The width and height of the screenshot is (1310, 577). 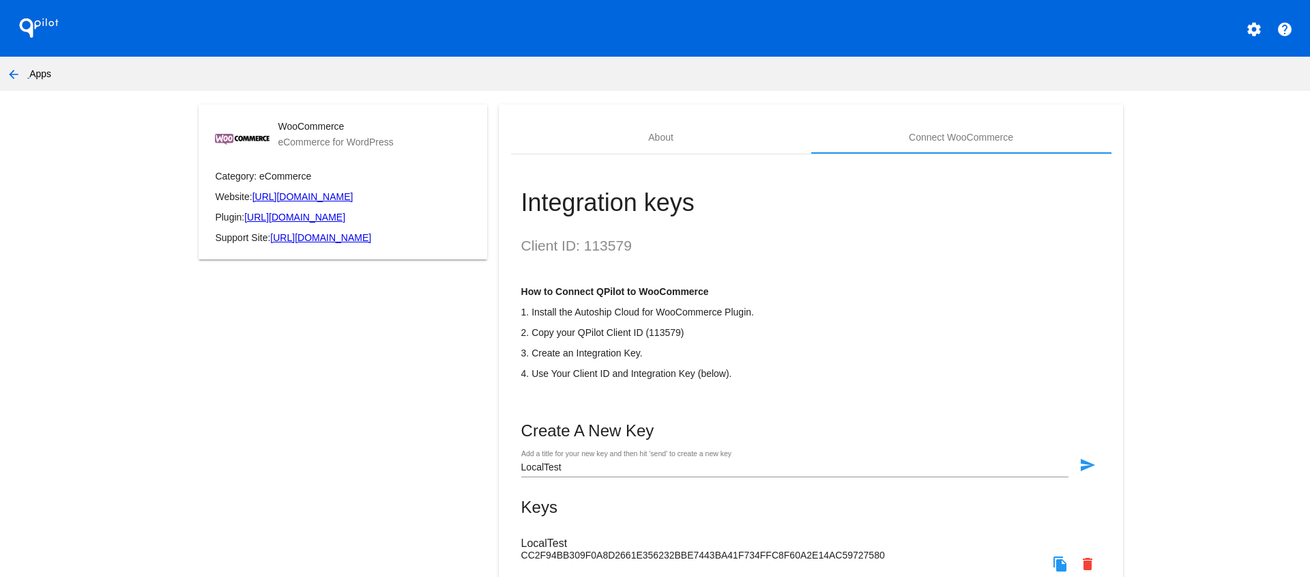 What do you see at coordinates (703, 555) in the screenshot?
I see `span: CC2F94BB309F0A8D2661E356232BBE7443BA41F734FFC8F60A2E14AC59727580` at bounding box center [703, 555].